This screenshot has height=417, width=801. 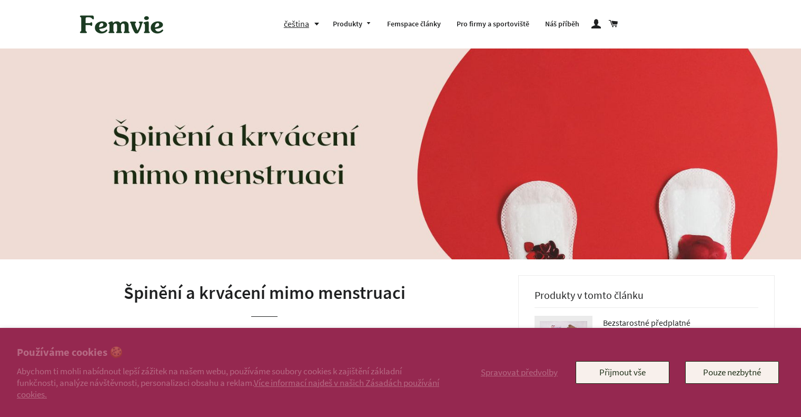 I want to click on a: Náš příběh, so click(x=562, y=24).